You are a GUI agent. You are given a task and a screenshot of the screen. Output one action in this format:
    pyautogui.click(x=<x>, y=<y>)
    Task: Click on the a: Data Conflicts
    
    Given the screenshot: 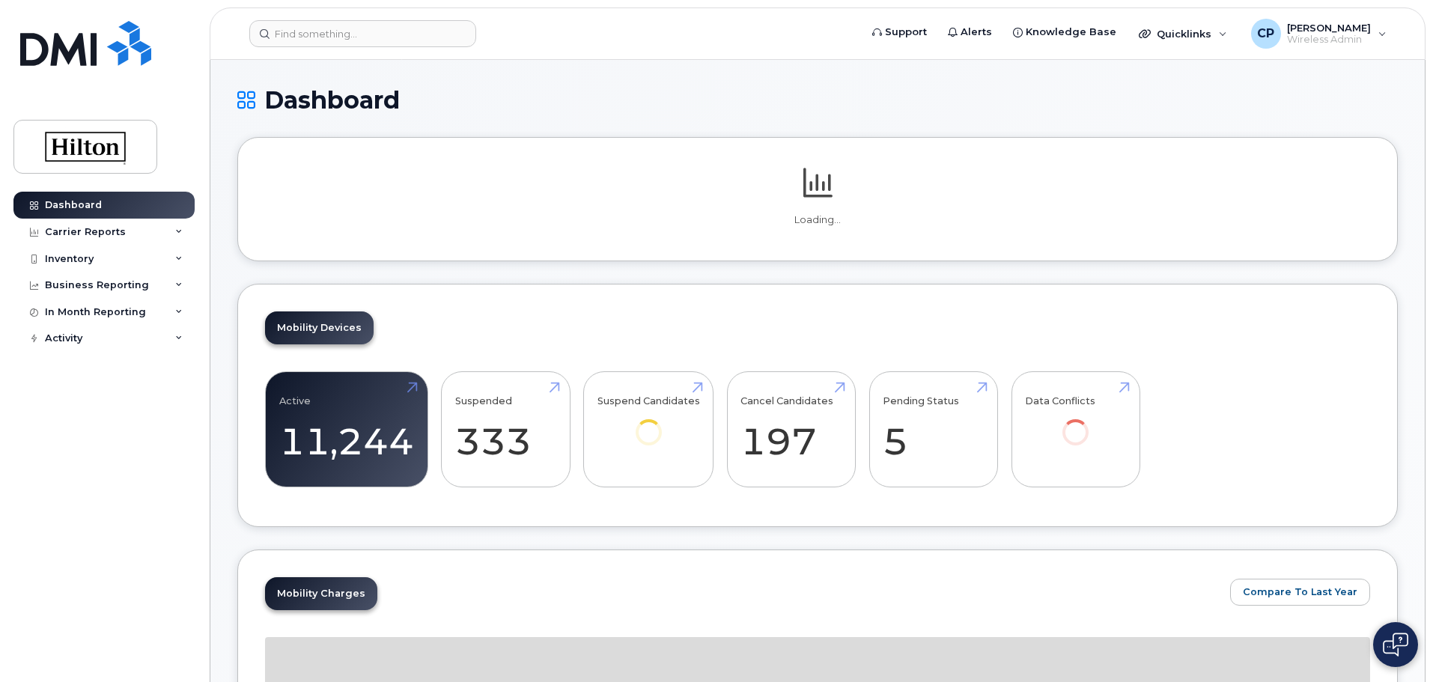 What is the action you would take?
    pyautogui.click(x=1075, y=423)
    